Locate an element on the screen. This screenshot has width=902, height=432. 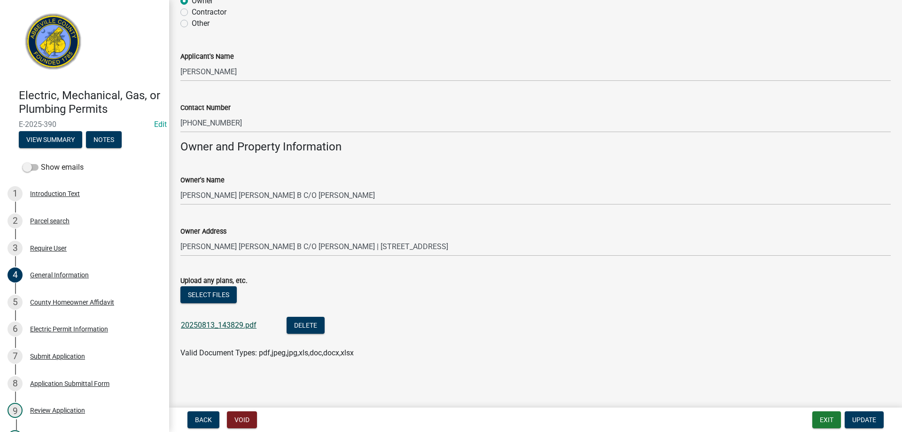
label: Owner's Name is located at coordinates (202, 180).